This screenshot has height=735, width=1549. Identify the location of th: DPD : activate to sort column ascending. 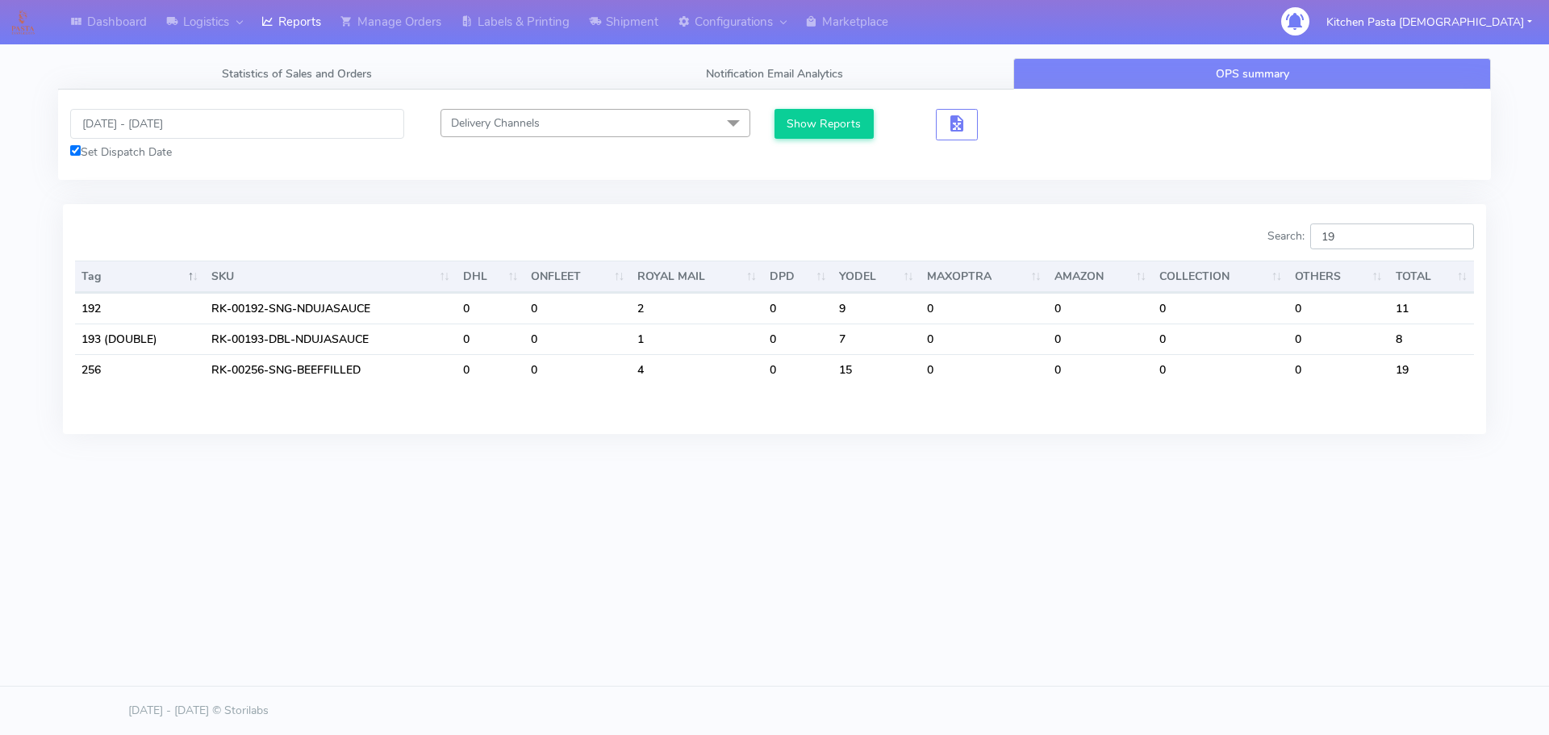
(798, 277).